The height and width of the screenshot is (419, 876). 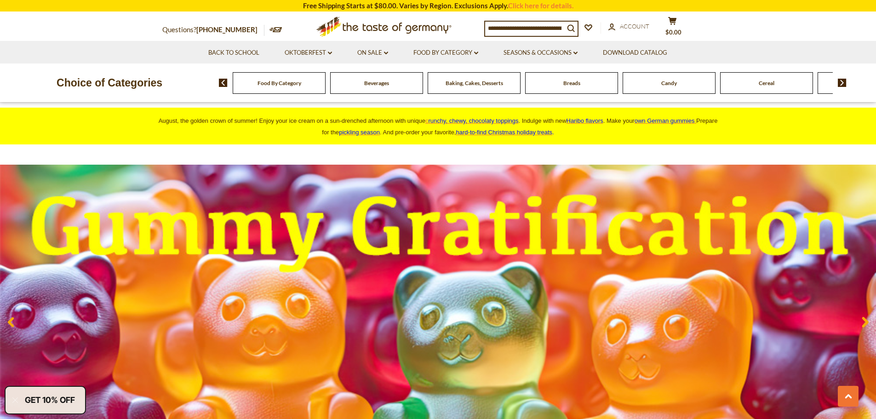 What do you see at coordinates (585, 120) in the screenshot?
I see `a: Haribo flavors` at bounding box center [585, 120].